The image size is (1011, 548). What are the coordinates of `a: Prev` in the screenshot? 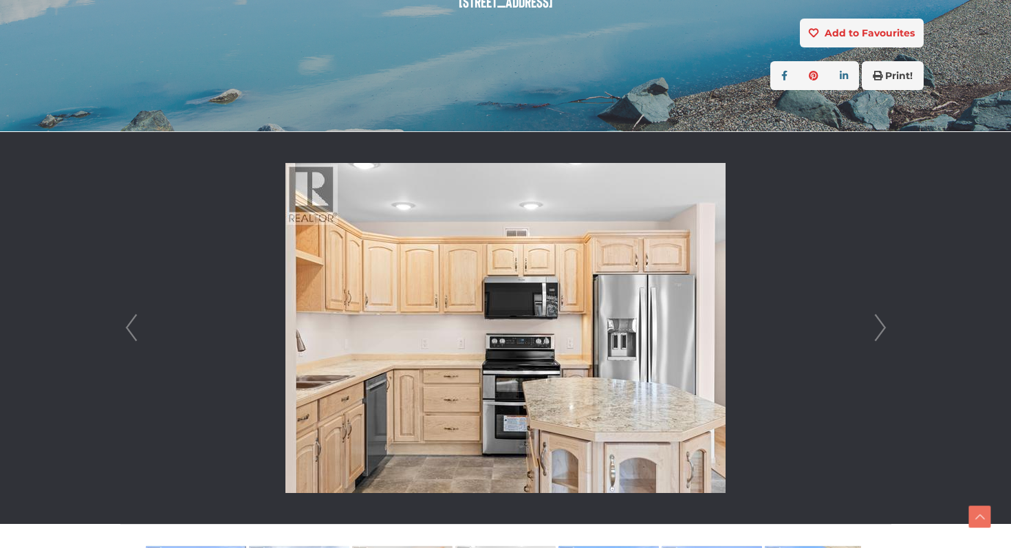 It's located at (131, 328).